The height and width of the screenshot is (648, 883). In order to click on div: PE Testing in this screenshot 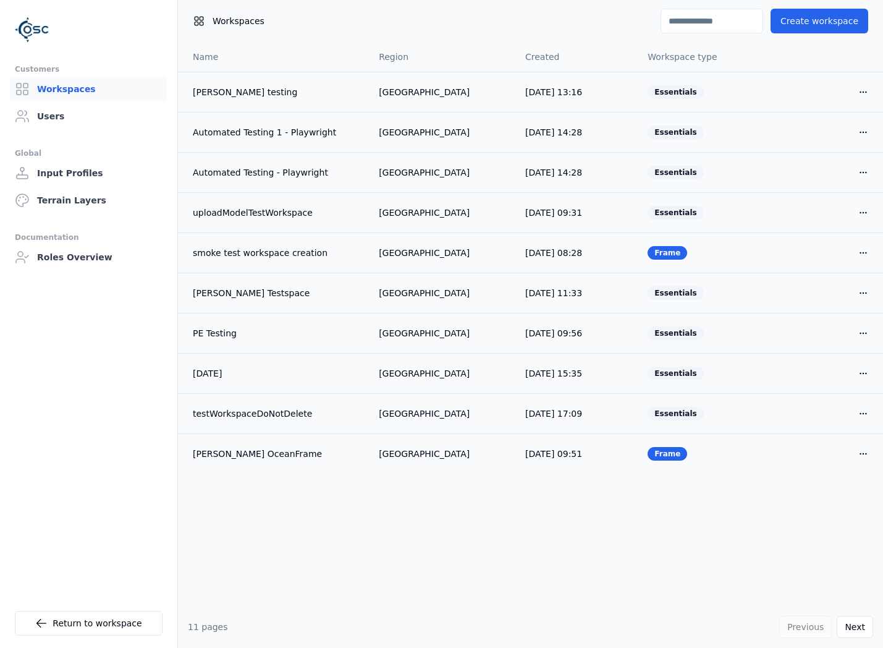, I will do `click(276, 333)`.